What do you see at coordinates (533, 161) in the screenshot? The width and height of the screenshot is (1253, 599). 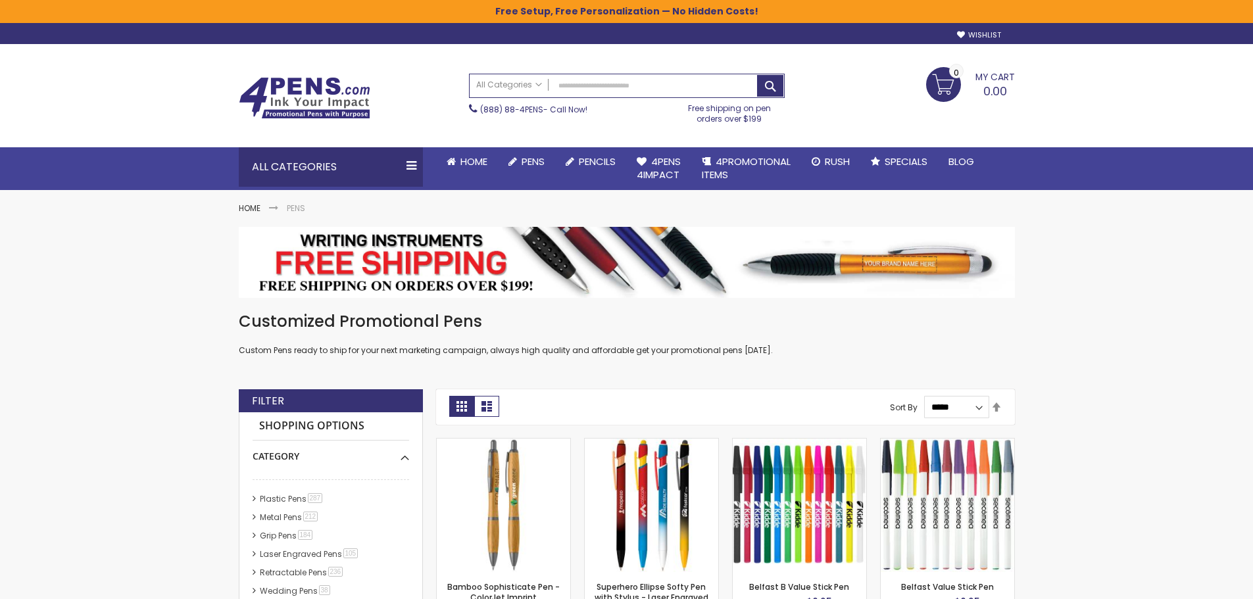 I see `span: Pens` at bounding box center [533, 161].